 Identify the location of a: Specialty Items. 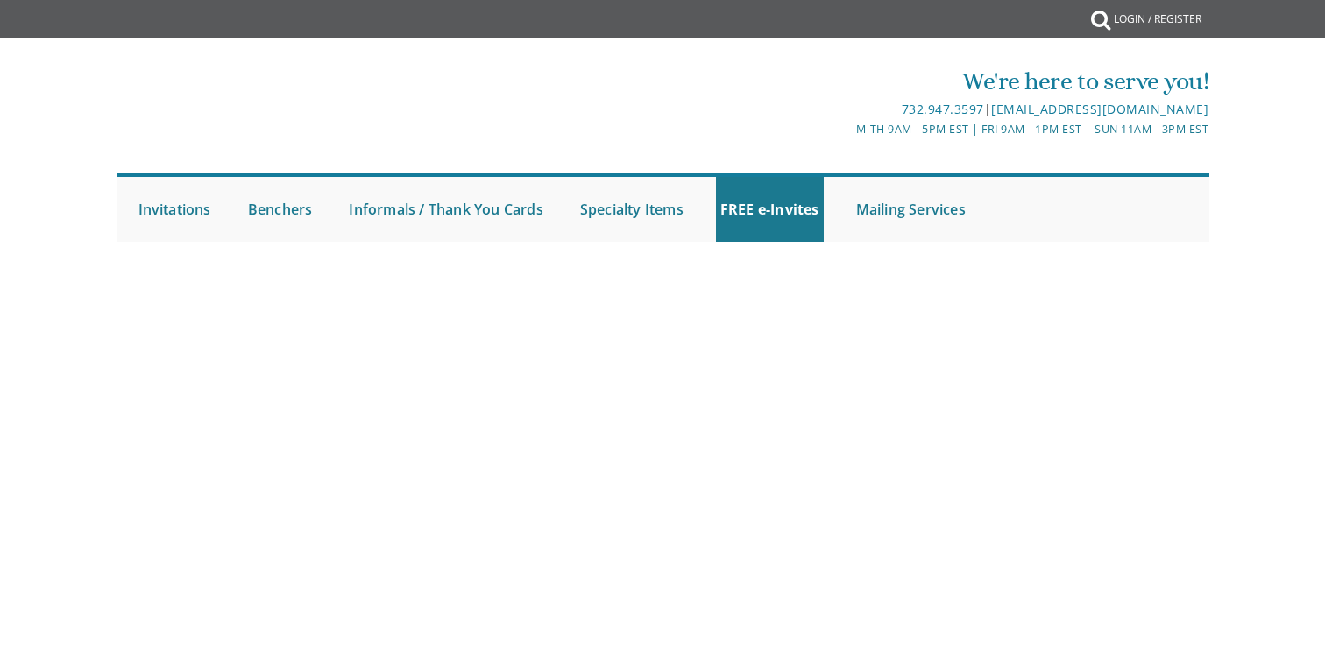
(632, 209).